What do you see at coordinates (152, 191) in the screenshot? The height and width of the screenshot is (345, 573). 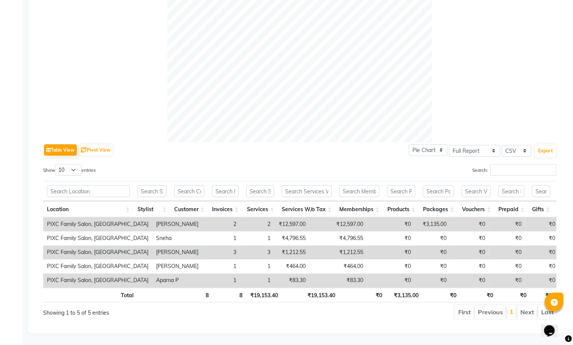 I see `input: Search Stylist` at bounding box center [152, 191].